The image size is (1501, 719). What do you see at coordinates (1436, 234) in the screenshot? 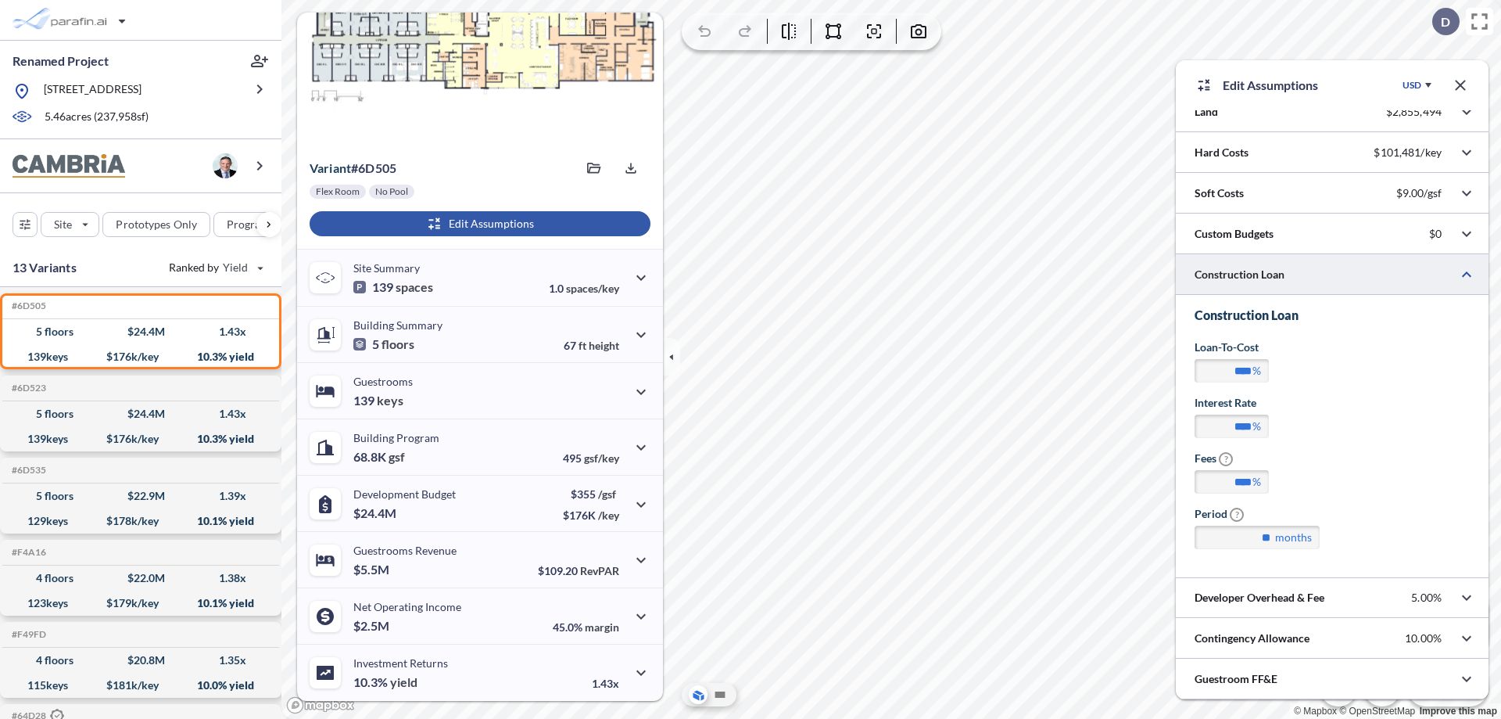
I see `p: $0` at bounding box center [1436, 234].